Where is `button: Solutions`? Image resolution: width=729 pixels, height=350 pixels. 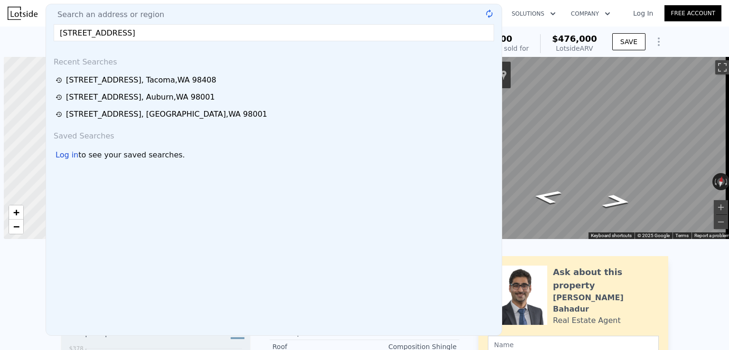
button: Solutions is located at coordinates (534, 14).